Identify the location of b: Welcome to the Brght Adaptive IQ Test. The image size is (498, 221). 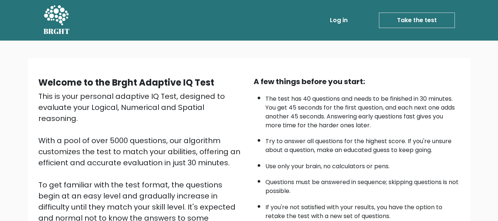
(126, 82).